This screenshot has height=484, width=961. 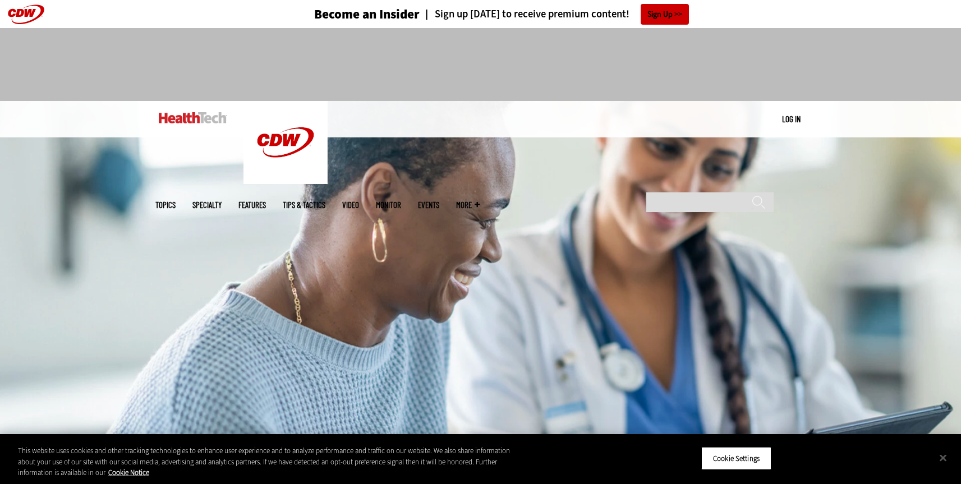 What do you see at coordinates (207, 205) in the screenshot?
I see `span: Specialty` at bounding box center [207, 205].